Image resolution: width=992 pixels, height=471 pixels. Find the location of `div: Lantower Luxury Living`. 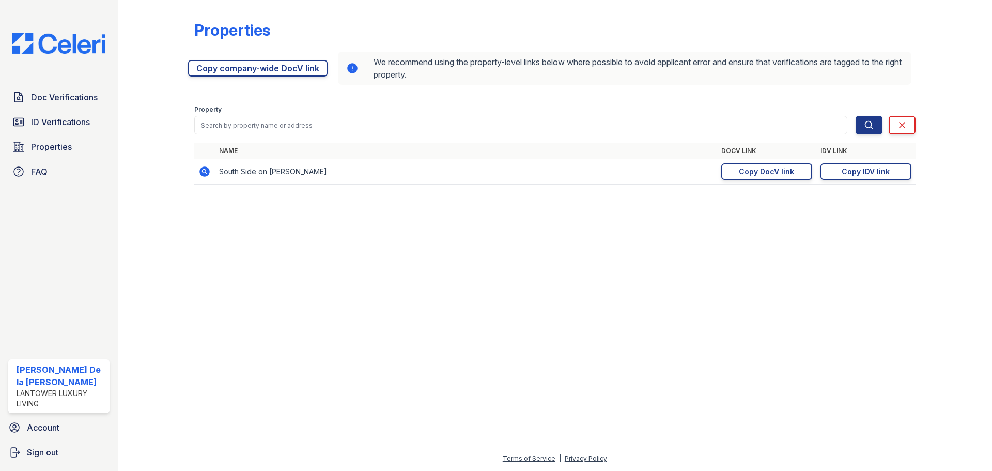

div: Lantower Luxury Living is located at coordinates (61, 398).